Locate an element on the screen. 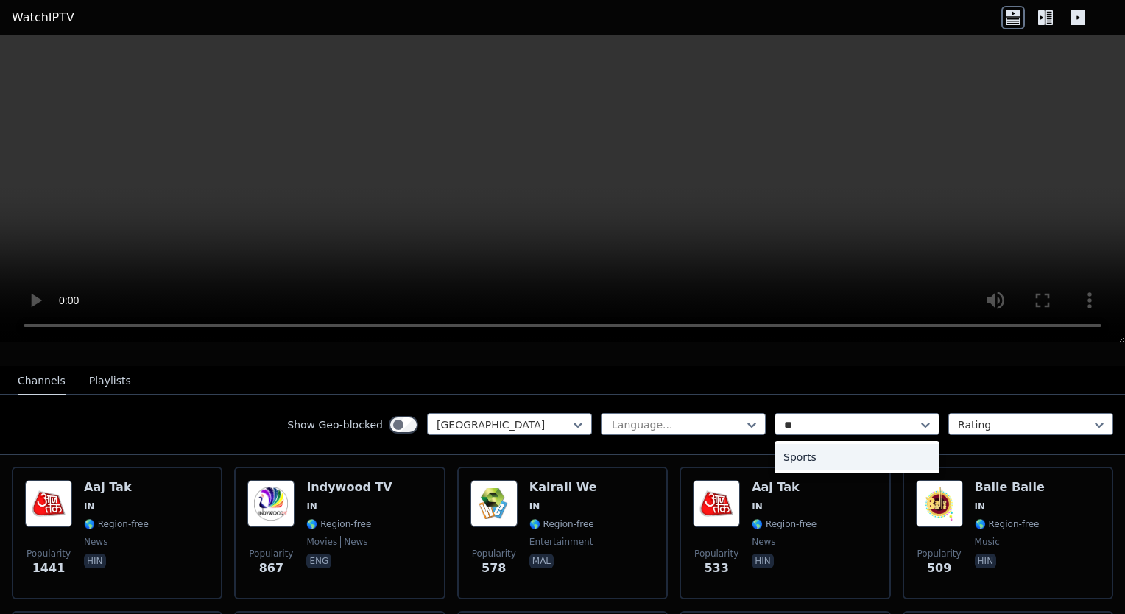  span: 509 is located at coordinates (939, 568).